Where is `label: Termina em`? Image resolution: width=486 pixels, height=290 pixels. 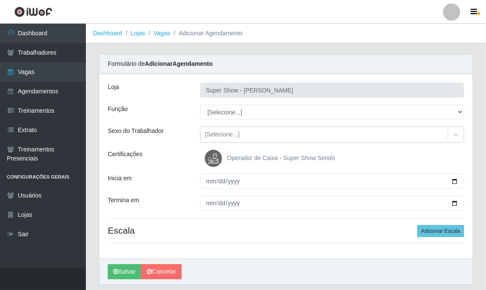 label: Termina em is located at coordinates (123, 200).